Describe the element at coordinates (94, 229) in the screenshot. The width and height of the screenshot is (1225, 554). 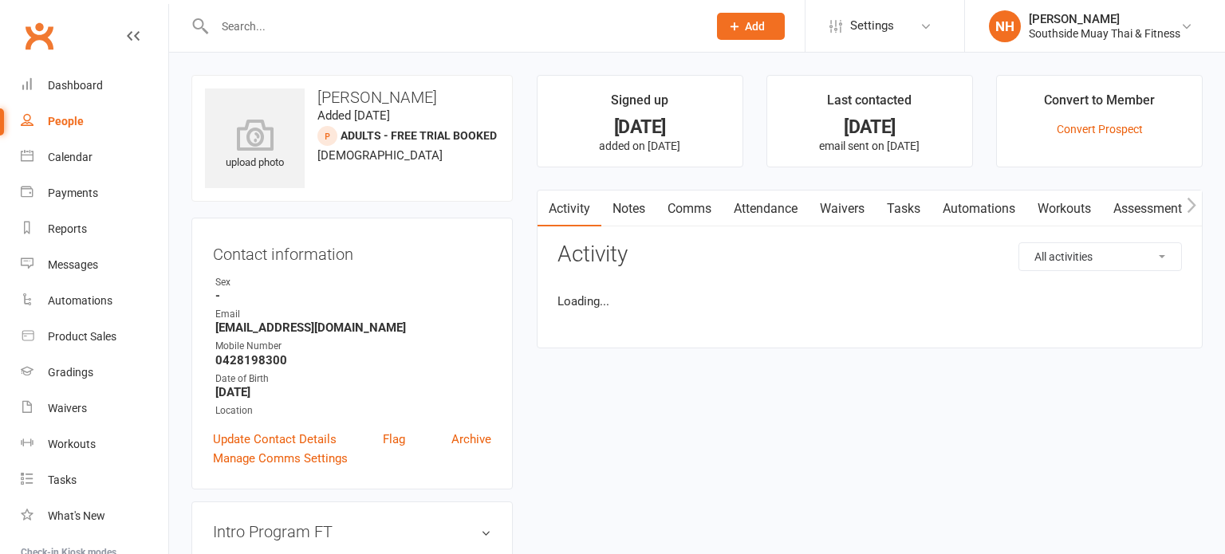
I see `a: Reports` at that location.